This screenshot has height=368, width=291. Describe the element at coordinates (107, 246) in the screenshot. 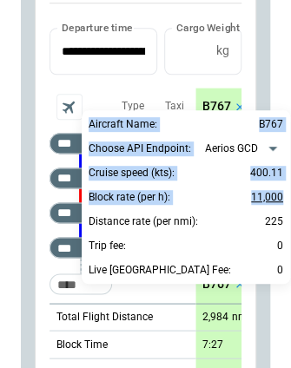

I see `p: Trip fee:` at that location.